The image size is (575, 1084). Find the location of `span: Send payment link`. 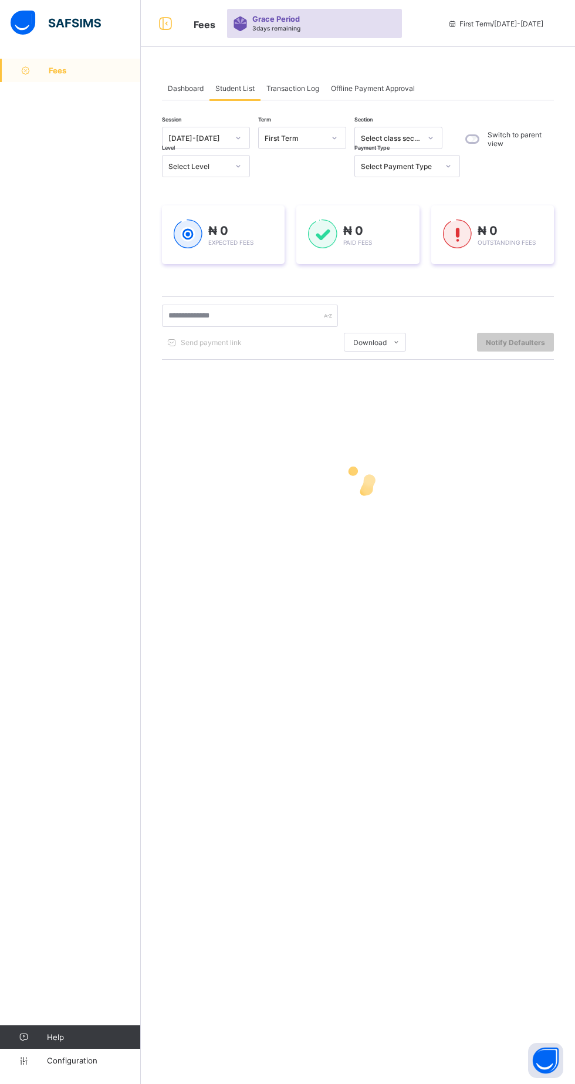

span: Send payment link is located at coordinates (211, 342).